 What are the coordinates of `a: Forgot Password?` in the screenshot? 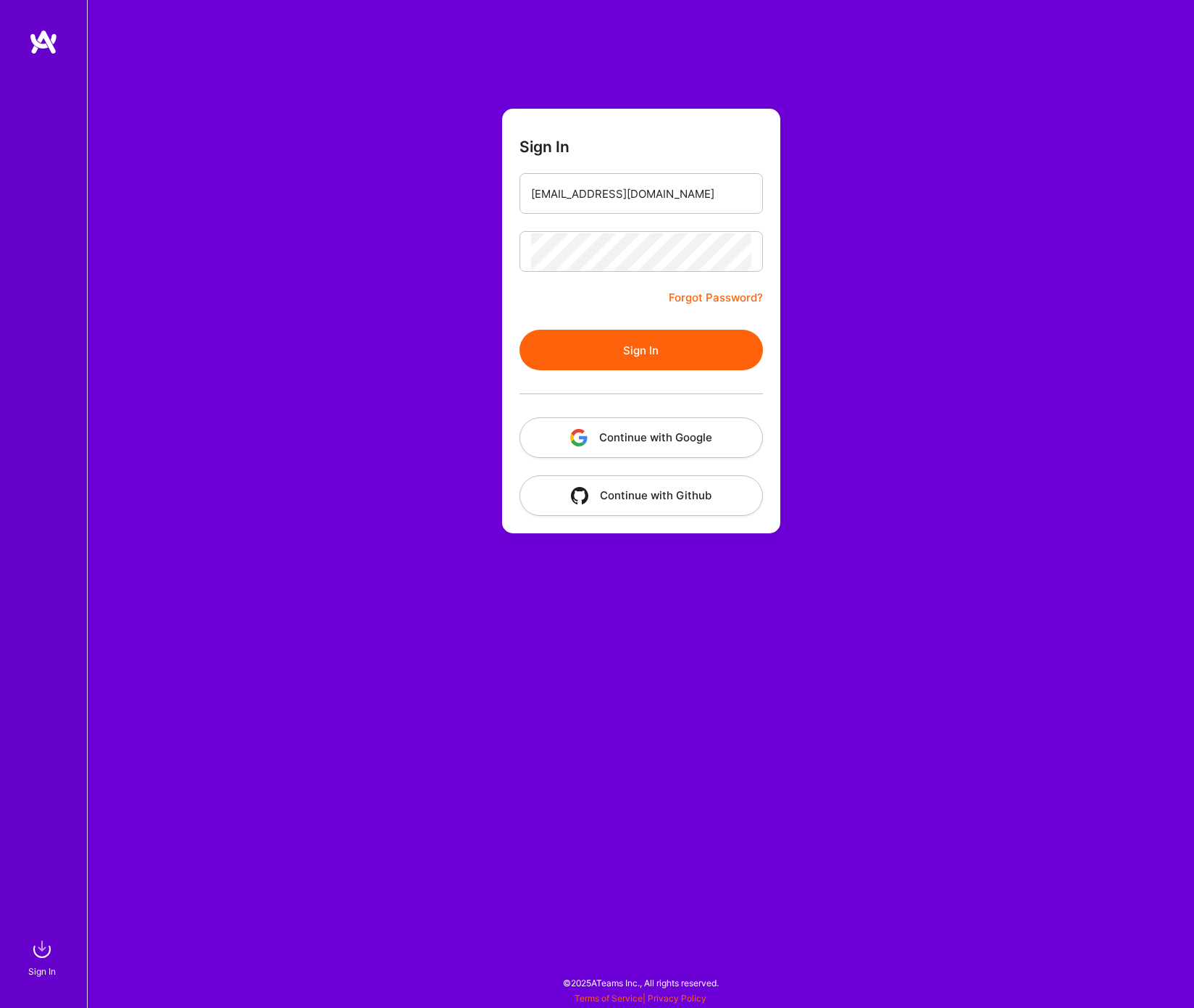 It's located at (716, 298).